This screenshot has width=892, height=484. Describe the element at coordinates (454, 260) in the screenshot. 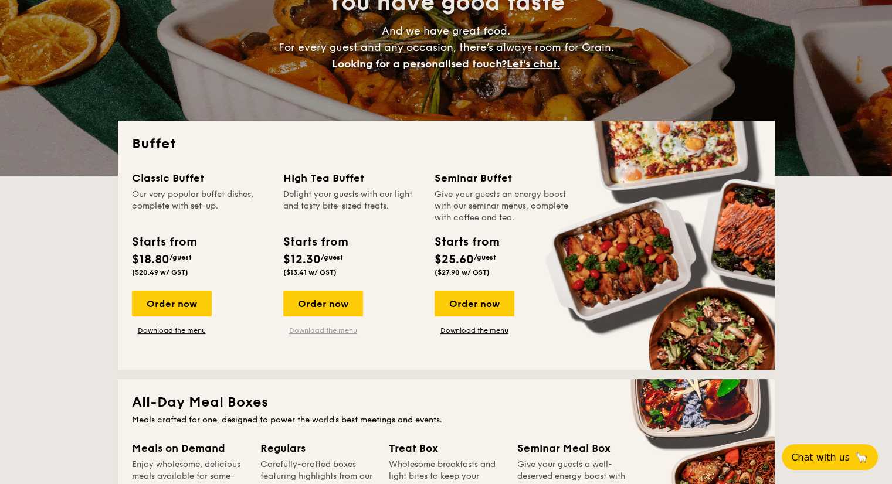

I see `span: $25.60` at that location.